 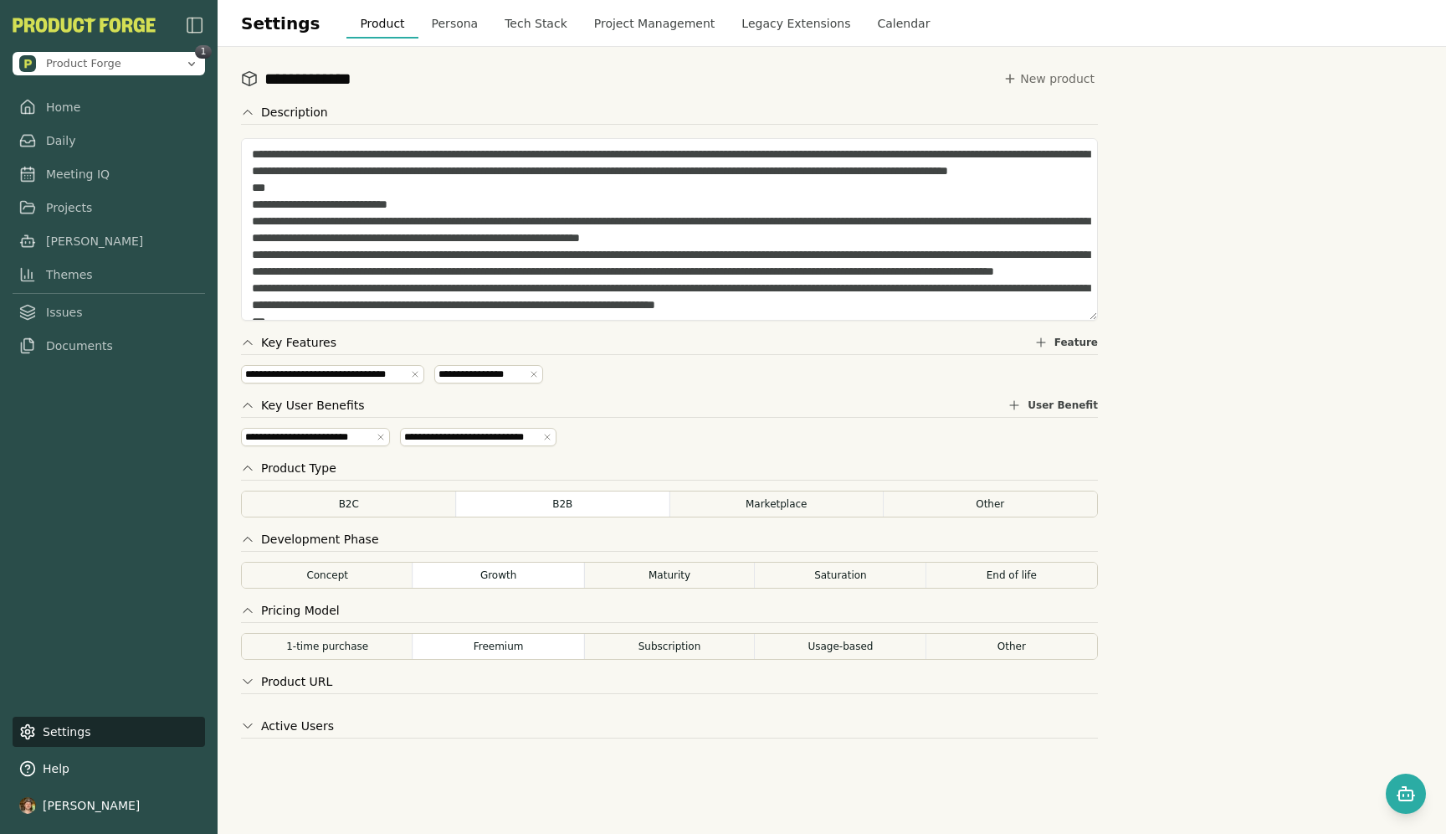 I want to click on button: User Benefit, so click(x=1053, y=405).